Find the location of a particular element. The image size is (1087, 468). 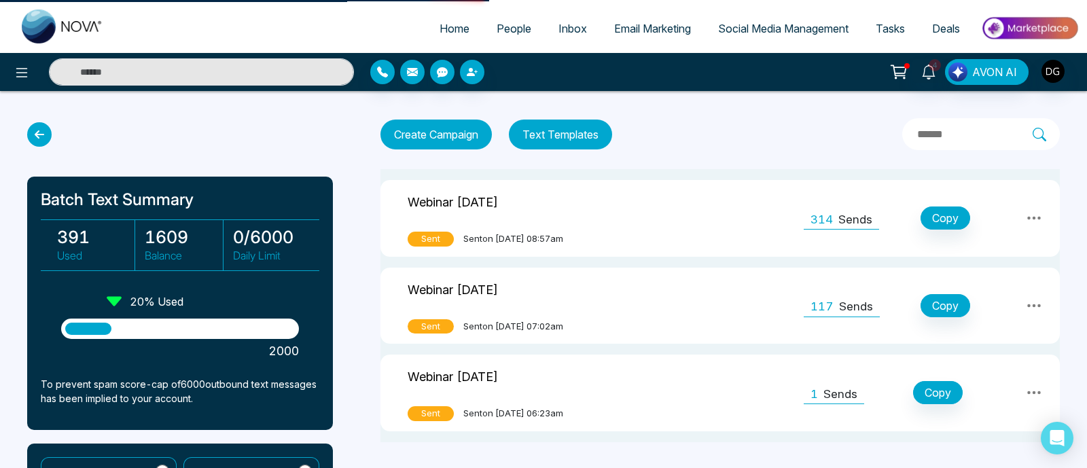

span: 314 is located at coordinates (821, 220).